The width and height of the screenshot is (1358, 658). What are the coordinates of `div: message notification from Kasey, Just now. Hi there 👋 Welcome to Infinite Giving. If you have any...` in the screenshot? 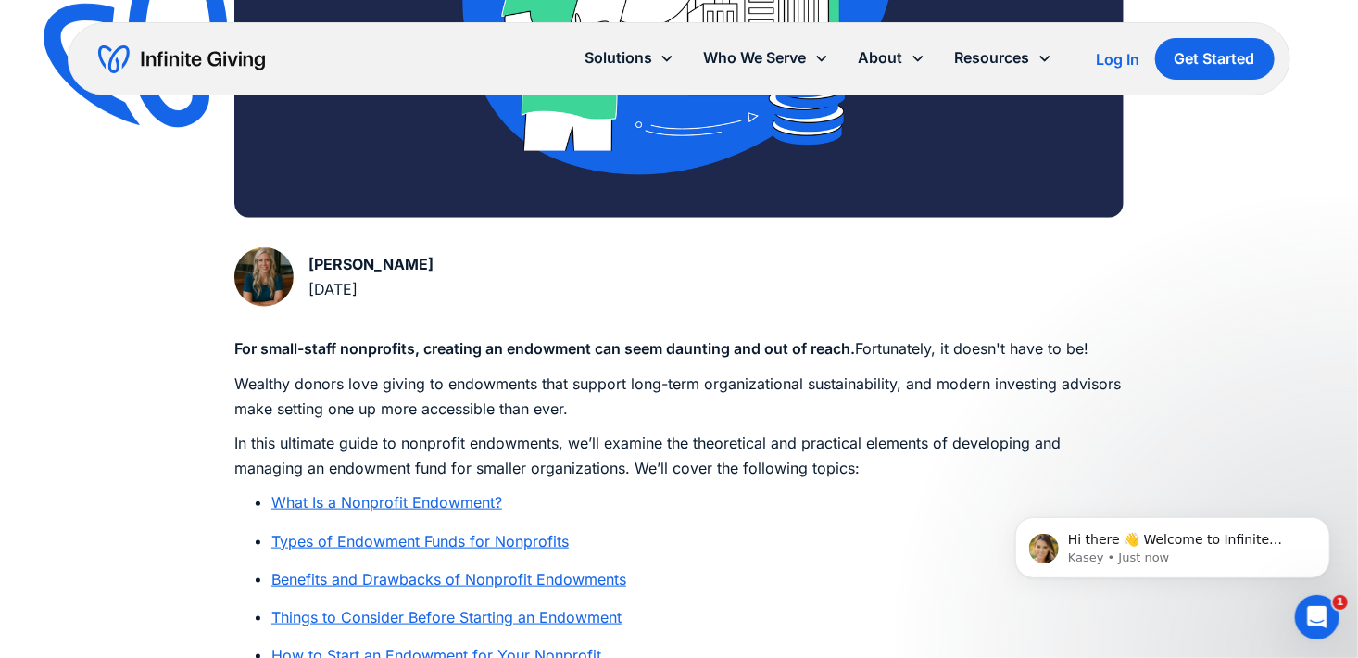 It's located at (185, 69).